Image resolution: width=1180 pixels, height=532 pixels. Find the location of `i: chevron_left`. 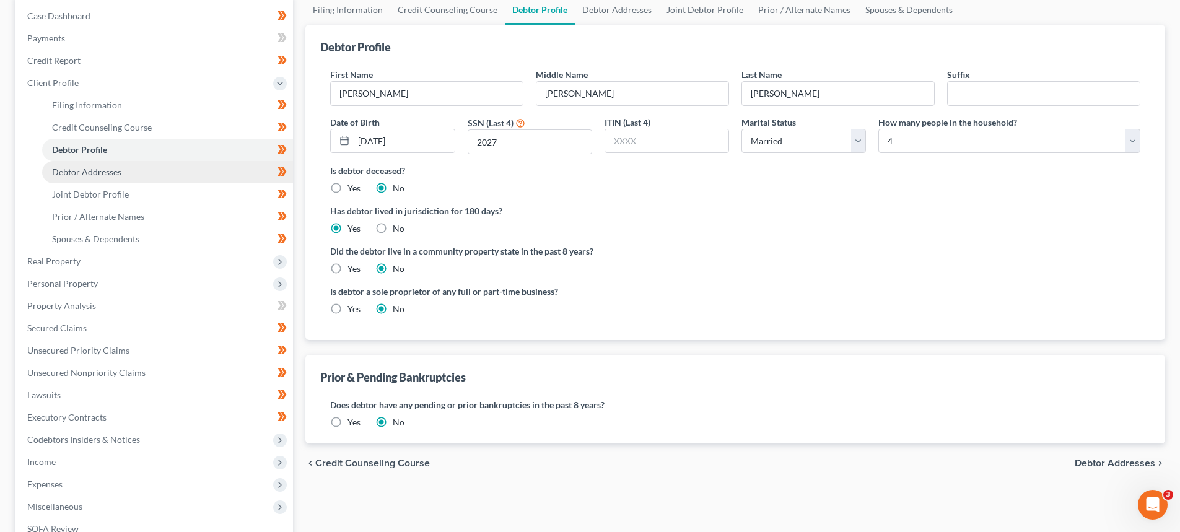

i: chevron_left is located at coordinates (310, 463).